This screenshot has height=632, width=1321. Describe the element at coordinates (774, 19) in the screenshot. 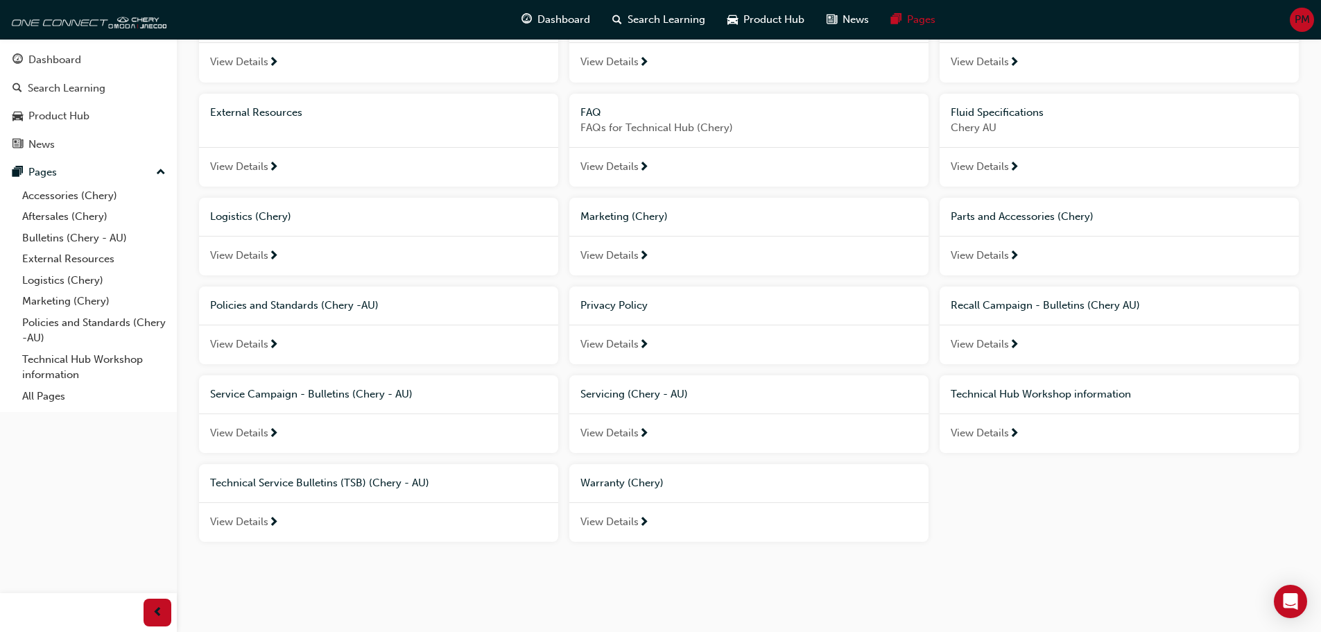

I see `span: Product Hub` at that location.